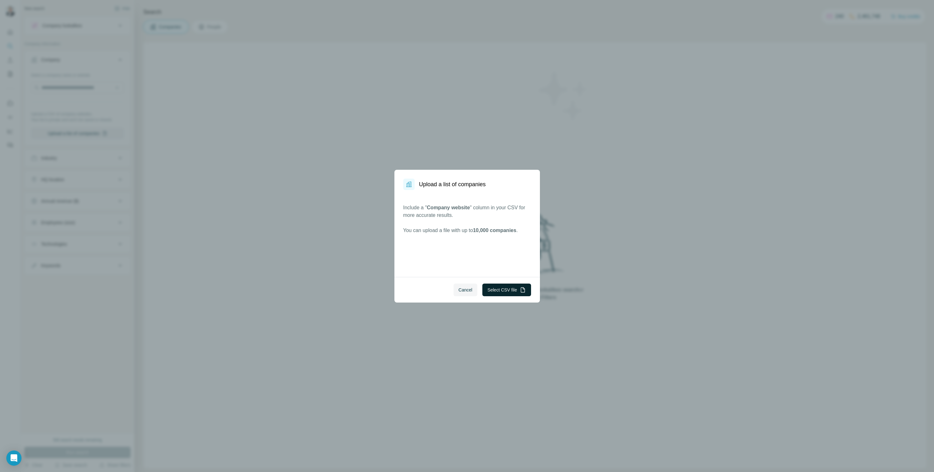 This screenshot has height=472, width=934. I want to click on p: You can upload a file with up to ., so click(467, 231).